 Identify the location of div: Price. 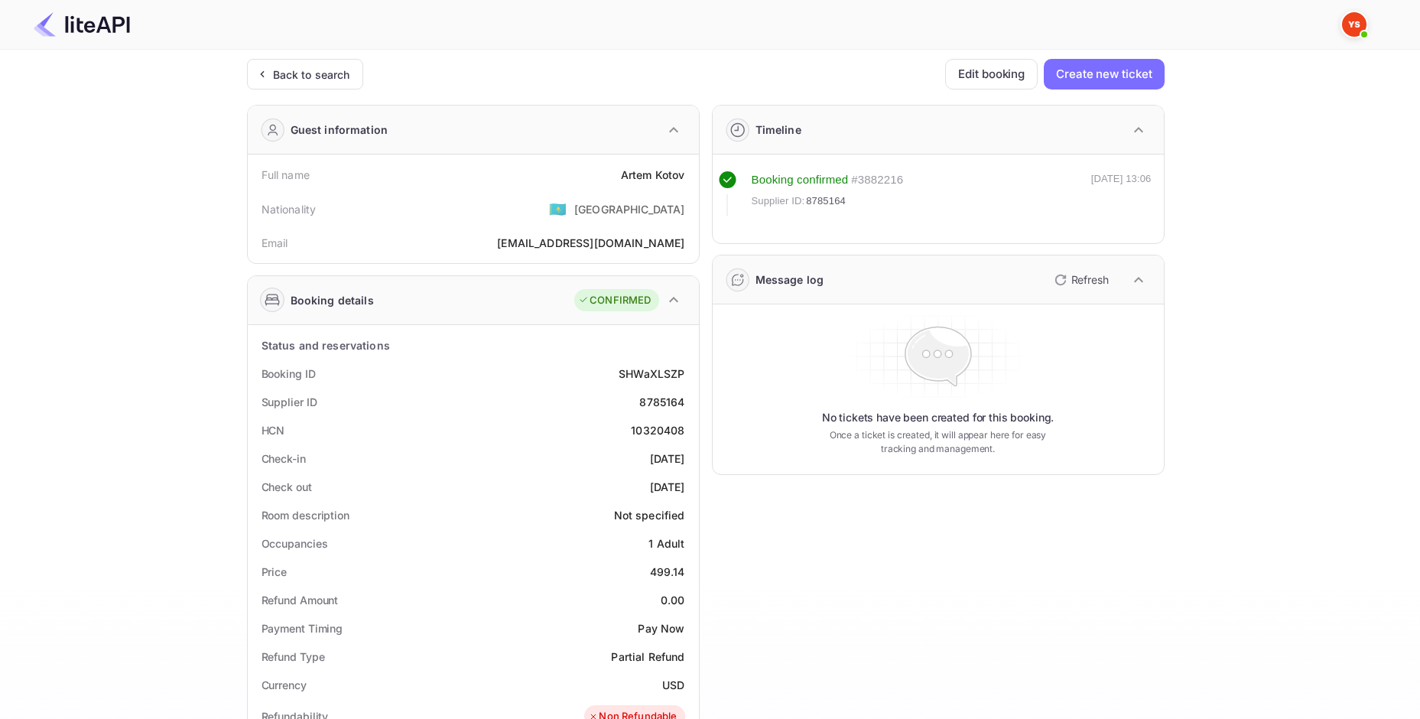
(274, 571).